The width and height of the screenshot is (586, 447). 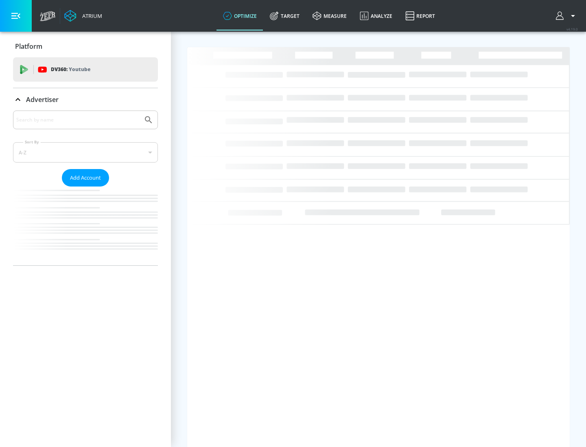 I want to click on a: Atrium, so click(x=83, y=16).